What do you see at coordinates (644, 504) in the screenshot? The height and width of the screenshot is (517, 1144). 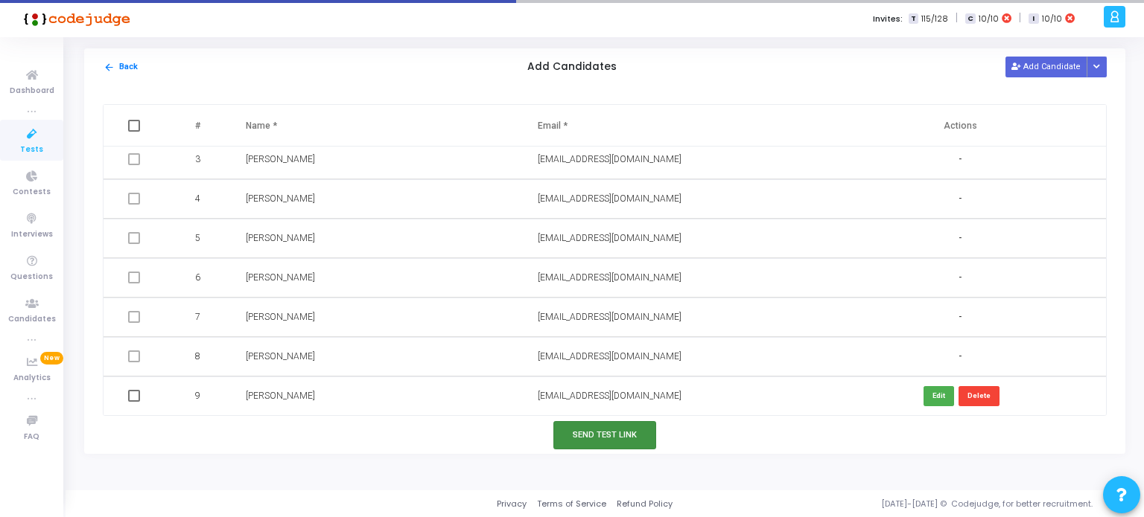 I see `a: Refund Policy` at bounding box center [644, 504].